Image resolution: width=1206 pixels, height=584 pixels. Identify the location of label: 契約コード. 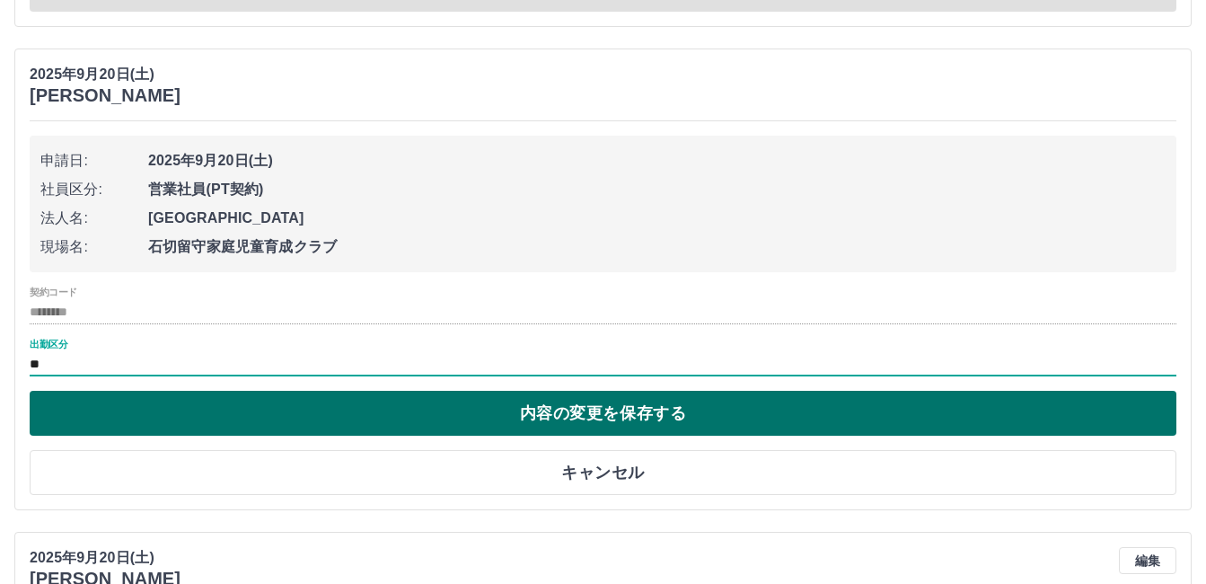
(53, 291).